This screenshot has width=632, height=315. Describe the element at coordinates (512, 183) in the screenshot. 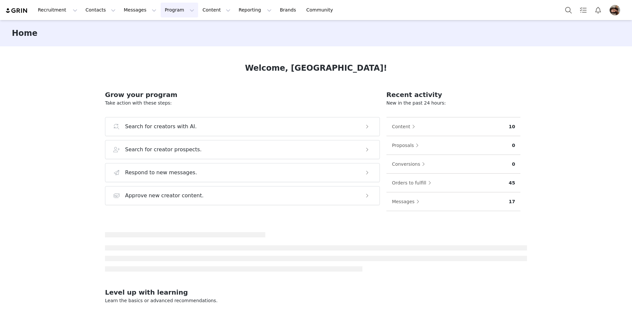

I see `p: 45` at that location.